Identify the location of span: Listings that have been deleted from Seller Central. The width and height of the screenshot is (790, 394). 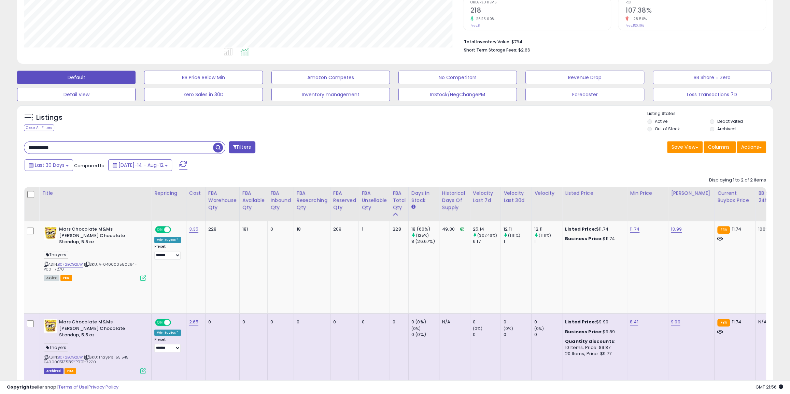
(54, 371).